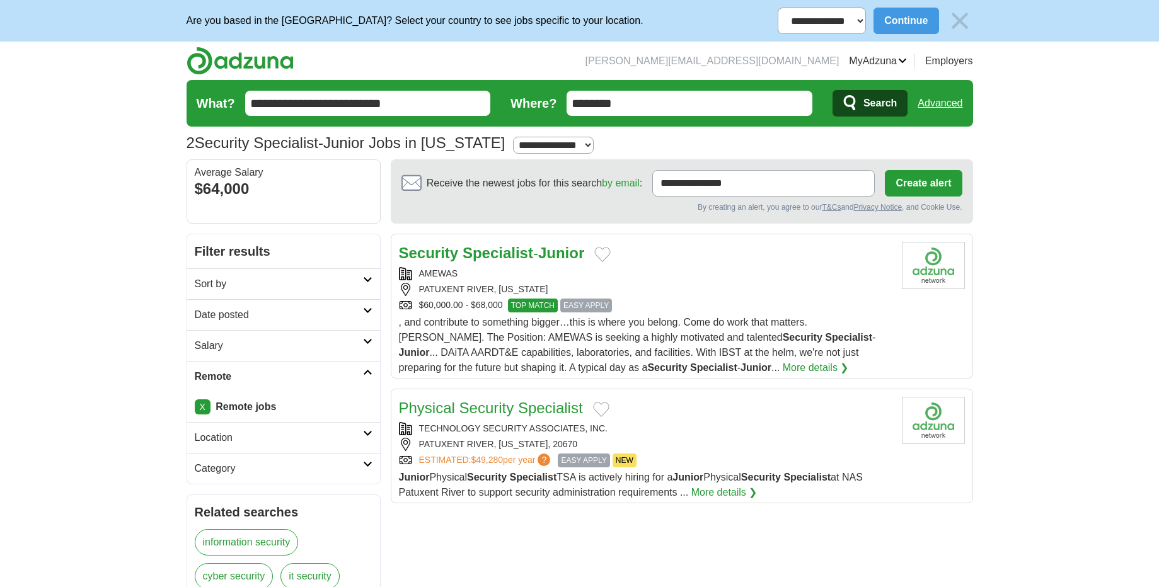 The height and width of the screenshot is (587, 1159). Describe the element at coordinates (284, 173) in the screenshot. I see `div: Average Salary` at that location.